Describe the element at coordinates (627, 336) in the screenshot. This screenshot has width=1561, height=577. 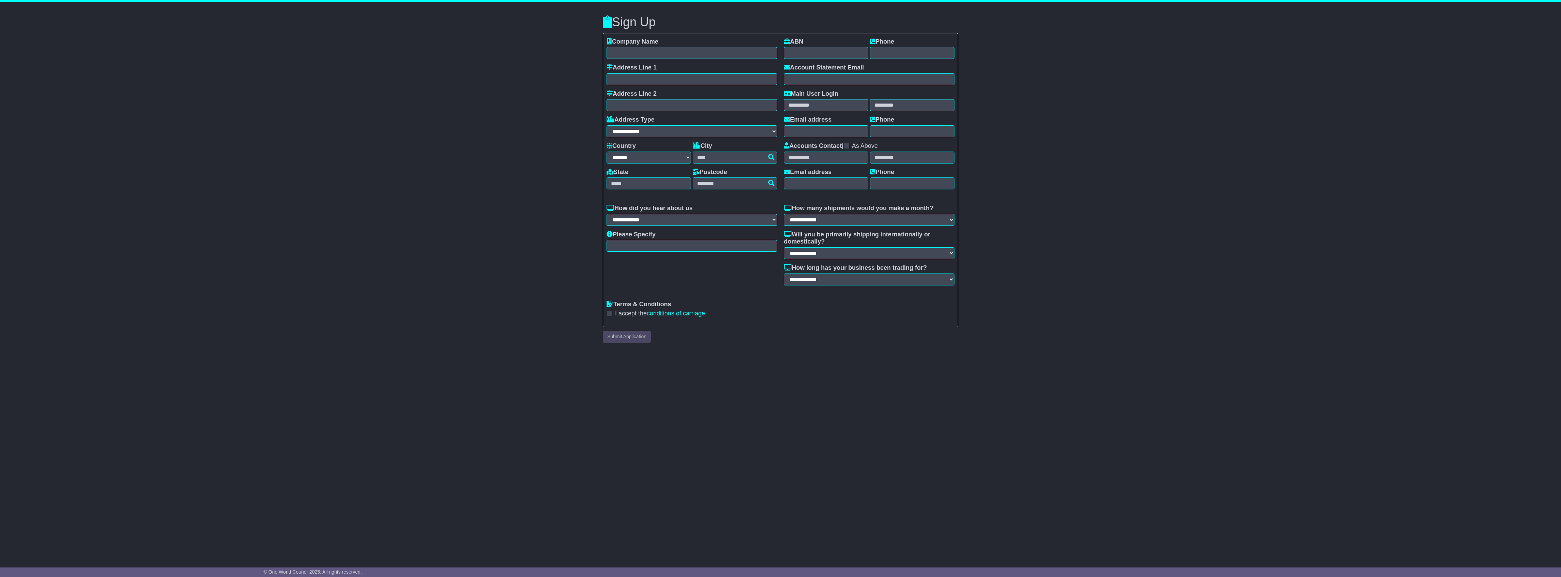
I see `button: Submit Application` at that location.